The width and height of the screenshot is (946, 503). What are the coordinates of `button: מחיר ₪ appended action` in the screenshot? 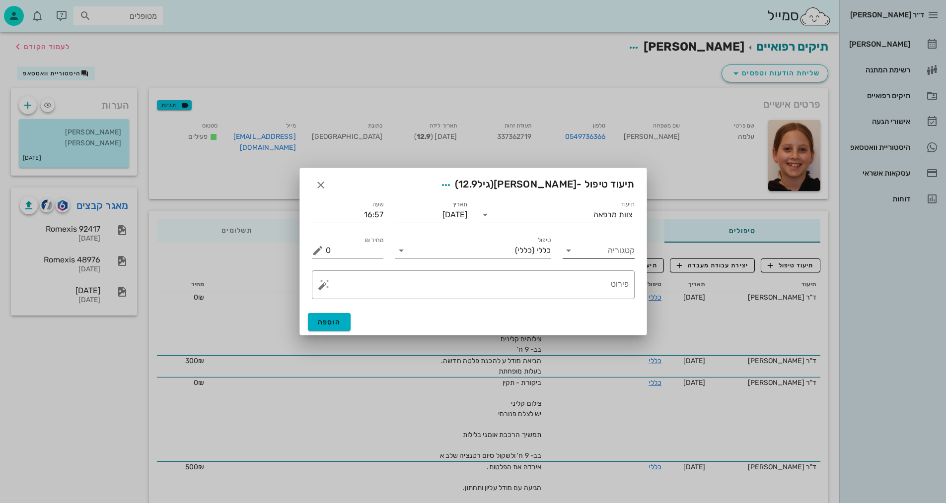 It's located at (318, 251).